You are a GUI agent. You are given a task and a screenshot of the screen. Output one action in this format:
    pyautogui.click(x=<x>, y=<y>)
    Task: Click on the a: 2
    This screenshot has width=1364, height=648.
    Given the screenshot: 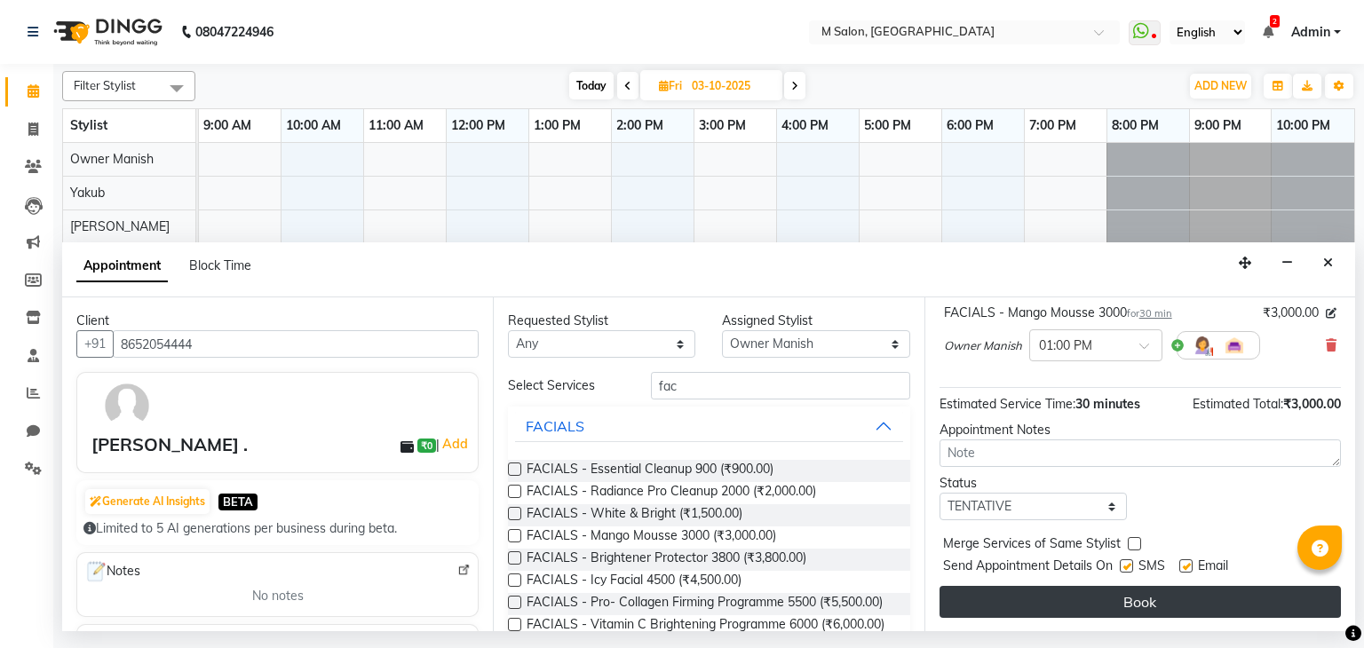 What is the action you would take?
    pyautogui.click(x=1269, y=32)
    